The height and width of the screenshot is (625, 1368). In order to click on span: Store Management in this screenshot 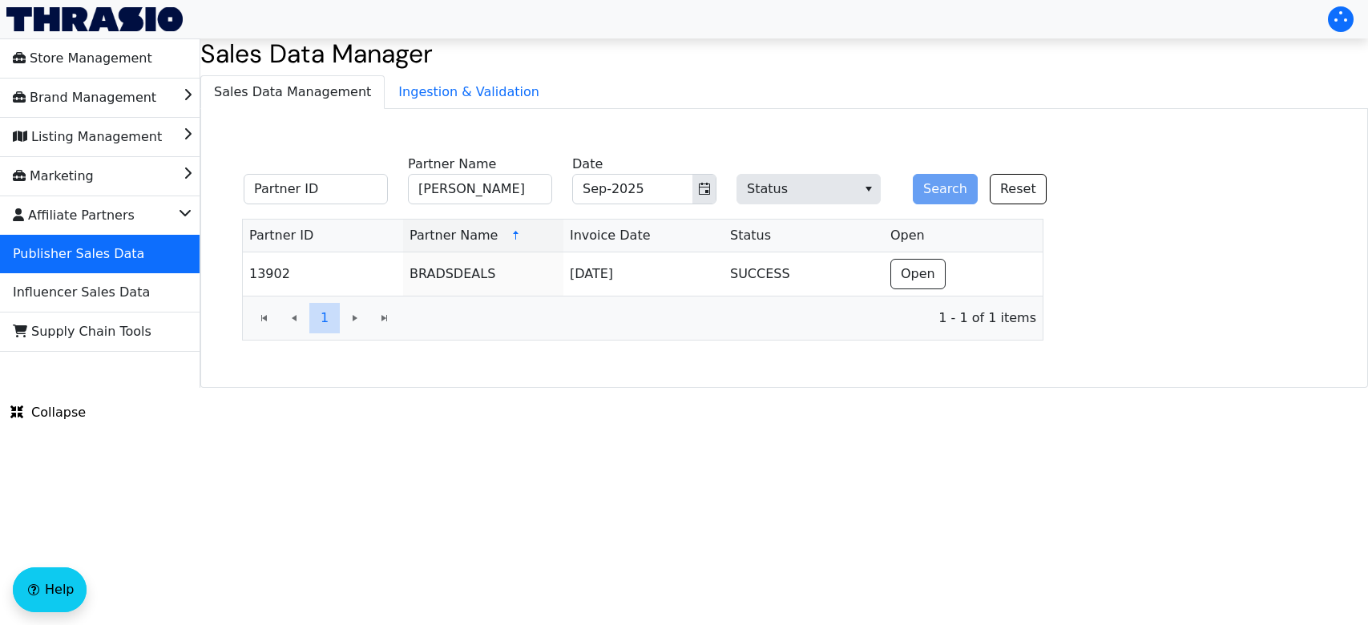, I will do `click(83, 58)`.